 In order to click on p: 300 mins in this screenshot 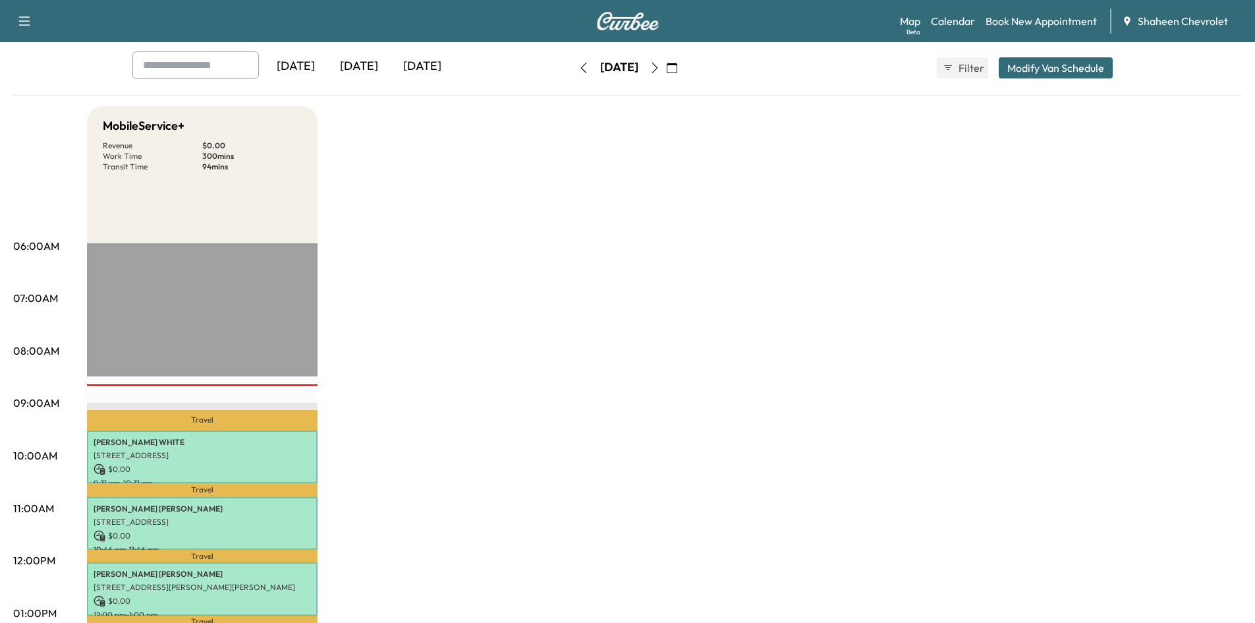, I will do `click(252, 156)`.